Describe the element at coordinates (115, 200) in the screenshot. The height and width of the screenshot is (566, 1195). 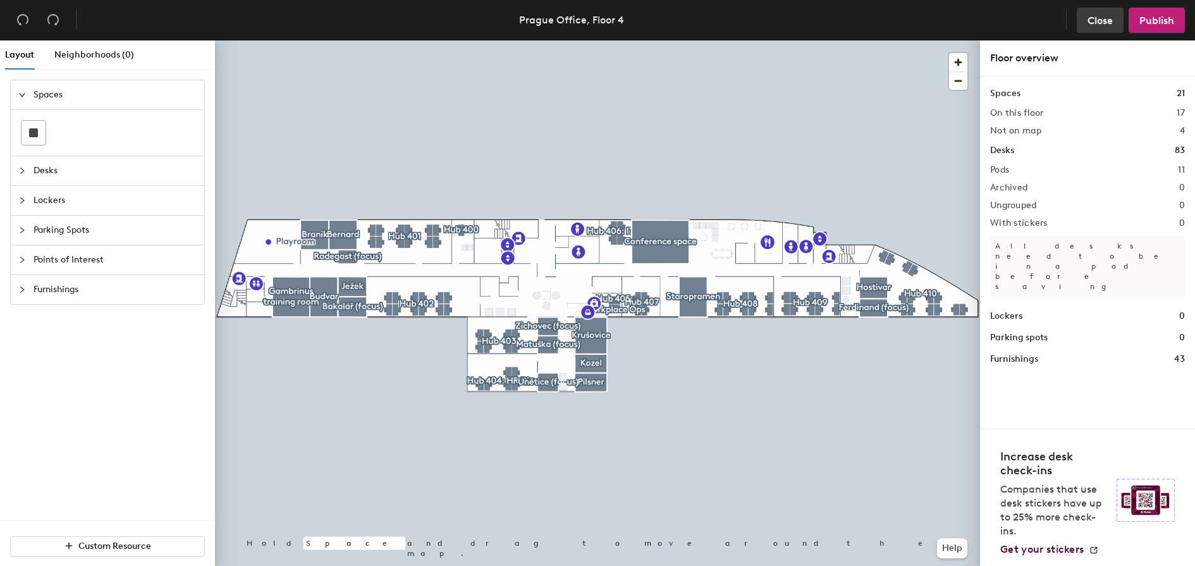
I see `span: Lockers` at that location.